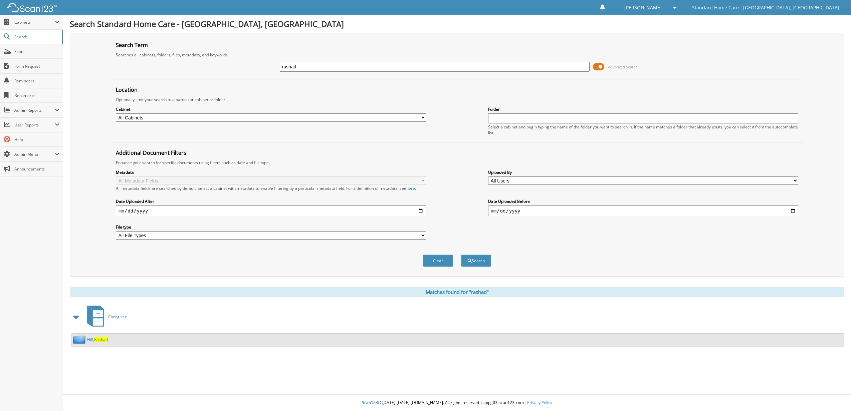 This screenshot has width=851, height=411. What do you see at coordinates (34, 154) in the screenshot?
I see `span: Admin Menu` at bounding box center [34, 154].